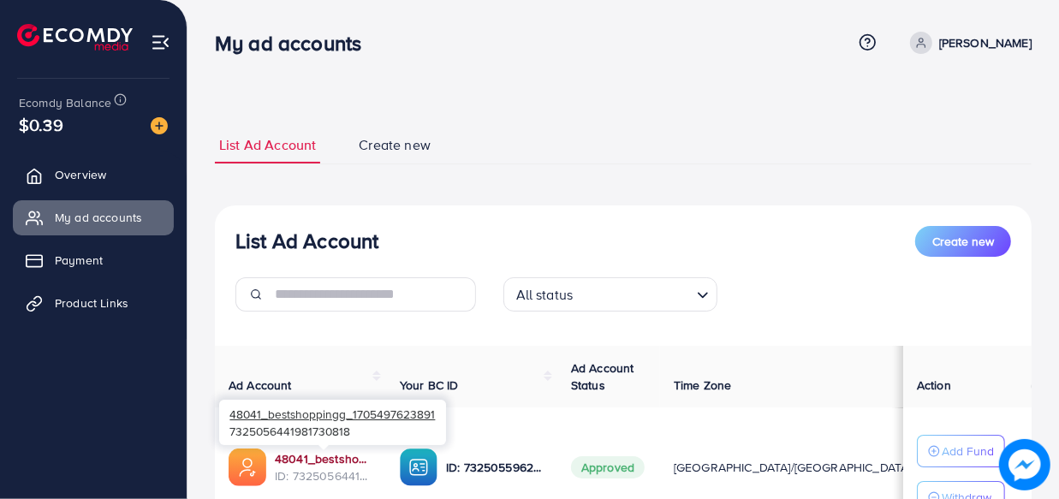 Image resolution: width=1059 pixels, height=499 pixels. What do you see at coordinates (702, 385) in the screenshot?
I see `span: Time Zone` at bounding box center [702, 385].